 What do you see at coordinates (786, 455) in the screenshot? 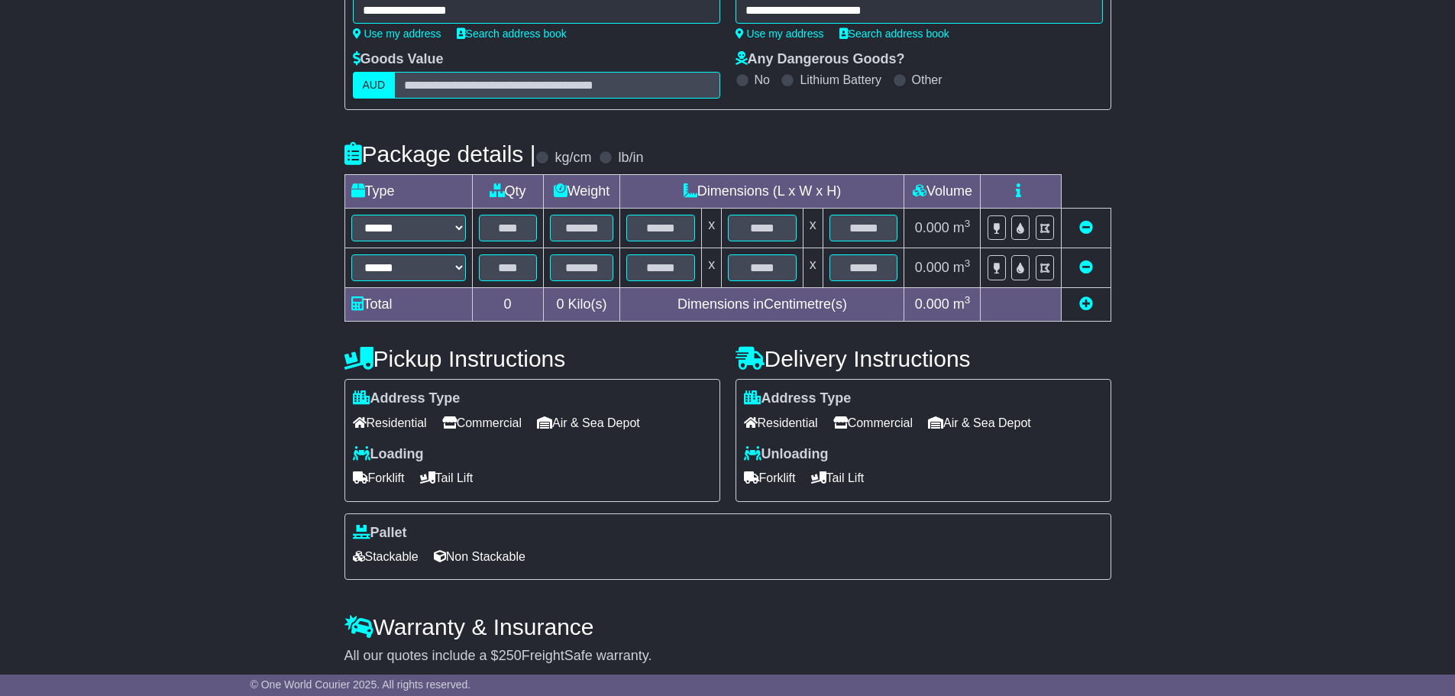
I see `label: Unloading` at bounding box center [786, 455].